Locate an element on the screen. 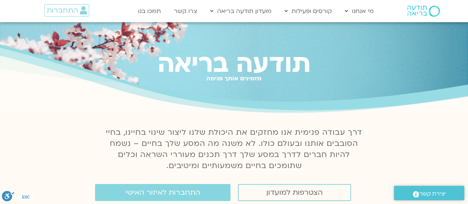 This screenshot has height=204, width=468. span: הצטרפות למועדון is located at coordinates (295, 193).